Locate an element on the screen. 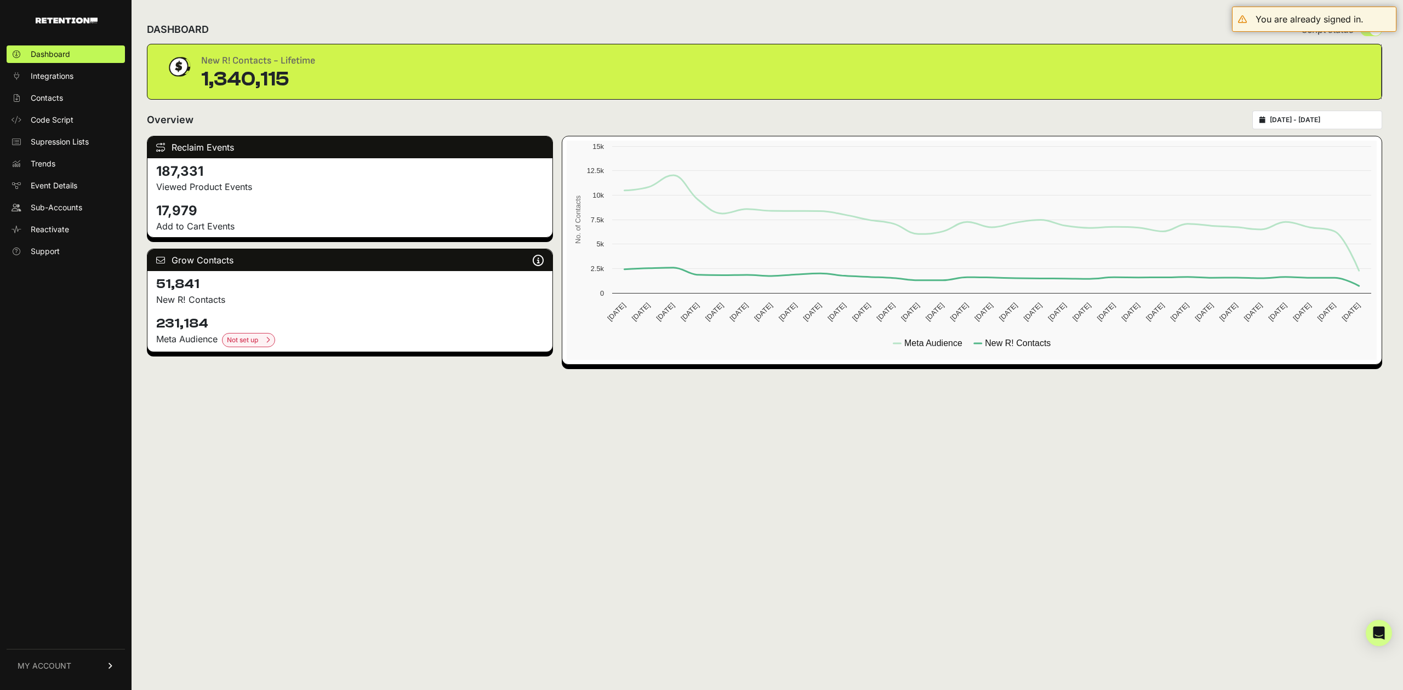  text: 12.5k is located at coordinates (595, 170).